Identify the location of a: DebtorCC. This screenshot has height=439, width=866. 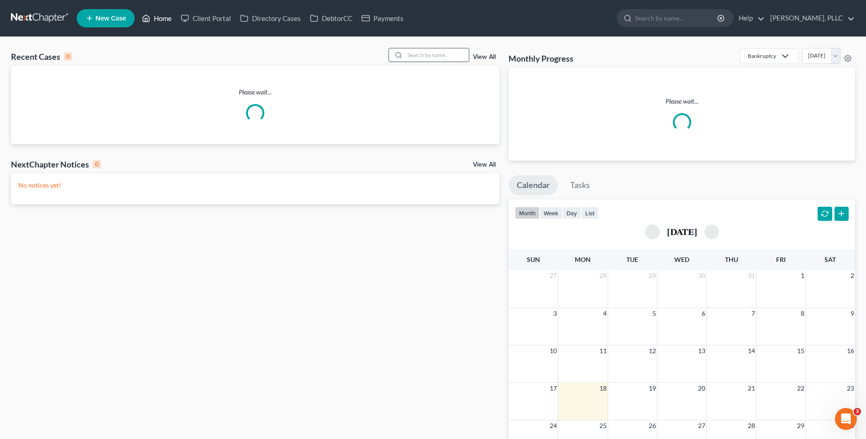
(331, 18).